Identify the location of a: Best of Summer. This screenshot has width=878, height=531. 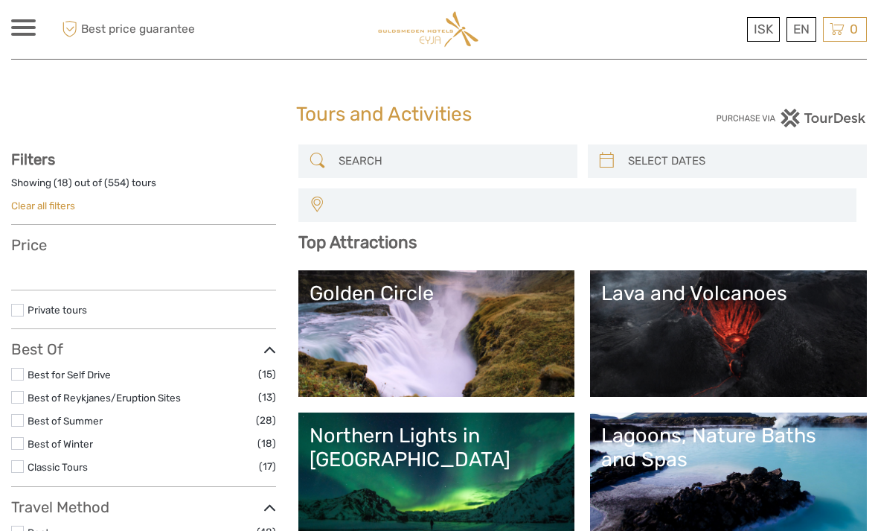
(65, 421).